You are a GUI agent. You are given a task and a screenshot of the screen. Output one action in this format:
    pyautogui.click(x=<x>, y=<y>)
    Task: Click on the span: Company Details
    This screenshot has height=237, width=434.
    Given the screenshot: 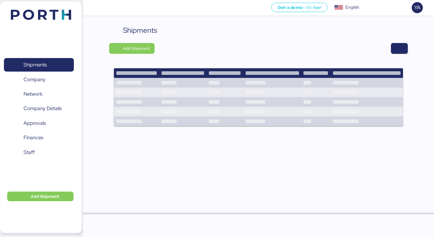 What is the action you would take?
    pyautogui.click(x=42, y=108)
    